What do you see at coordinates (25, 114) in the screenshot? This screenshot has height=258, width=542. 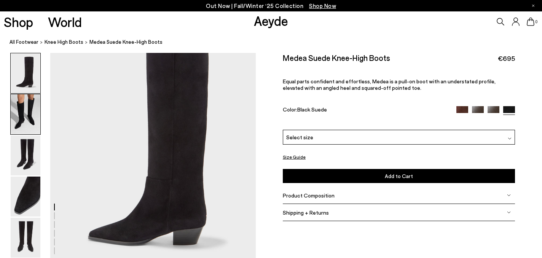 I see `img: Medea Suede Knee-High Boots - Image 2` at bounding box center [25, 114].